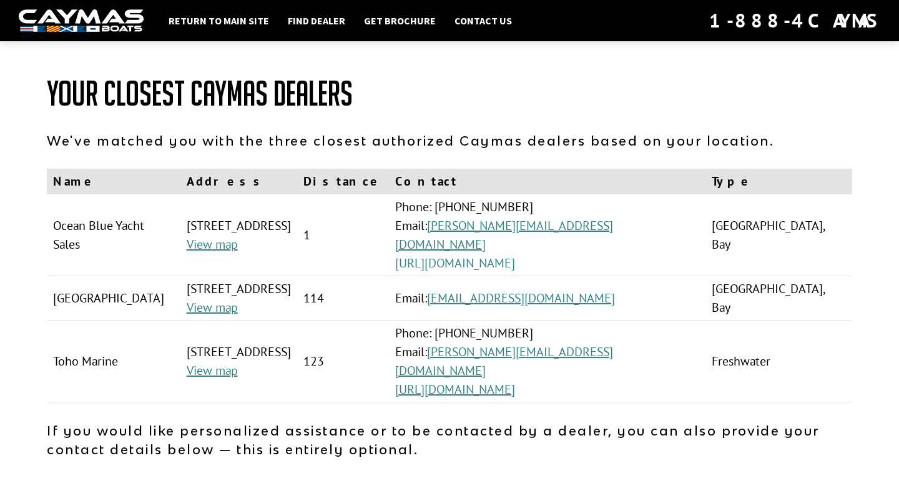 The height and width of the screenshot is (478, 899). Describe the element at coordinates (547, 181) in the screenshot. I see `th: Contact` at that location.